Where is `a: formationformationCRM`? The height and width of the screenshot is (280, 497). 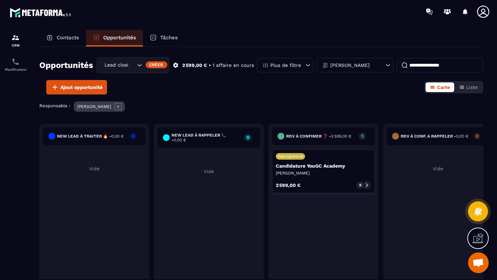
a: formationformationCRM is located at coordinates (16, 40).